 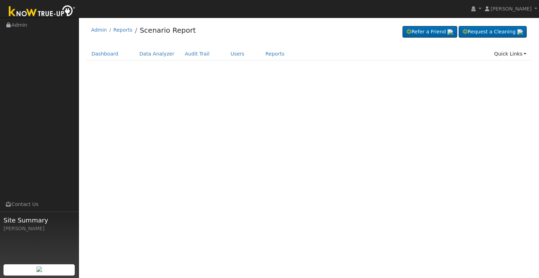 I want to click on a: Refer a Friend, so click(x=430, y=32).